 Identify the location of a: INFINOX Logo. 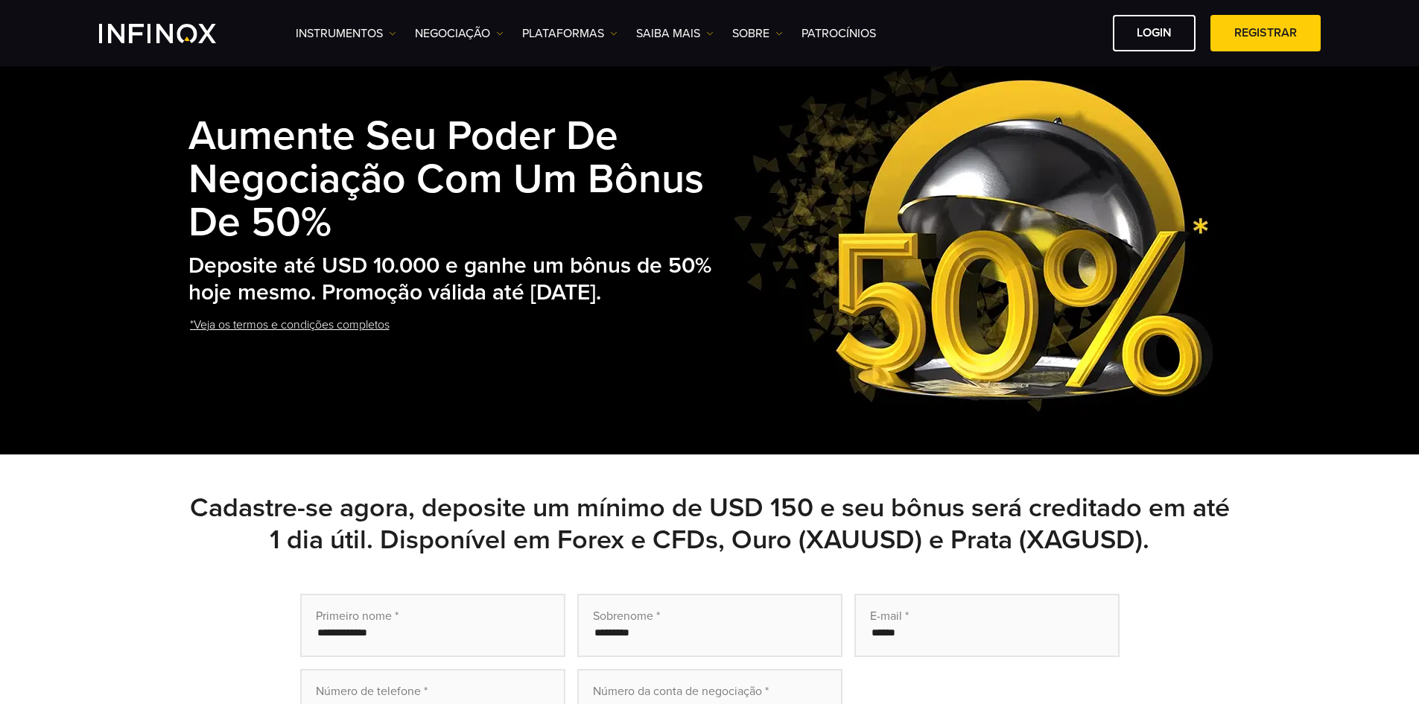
(175, 34).